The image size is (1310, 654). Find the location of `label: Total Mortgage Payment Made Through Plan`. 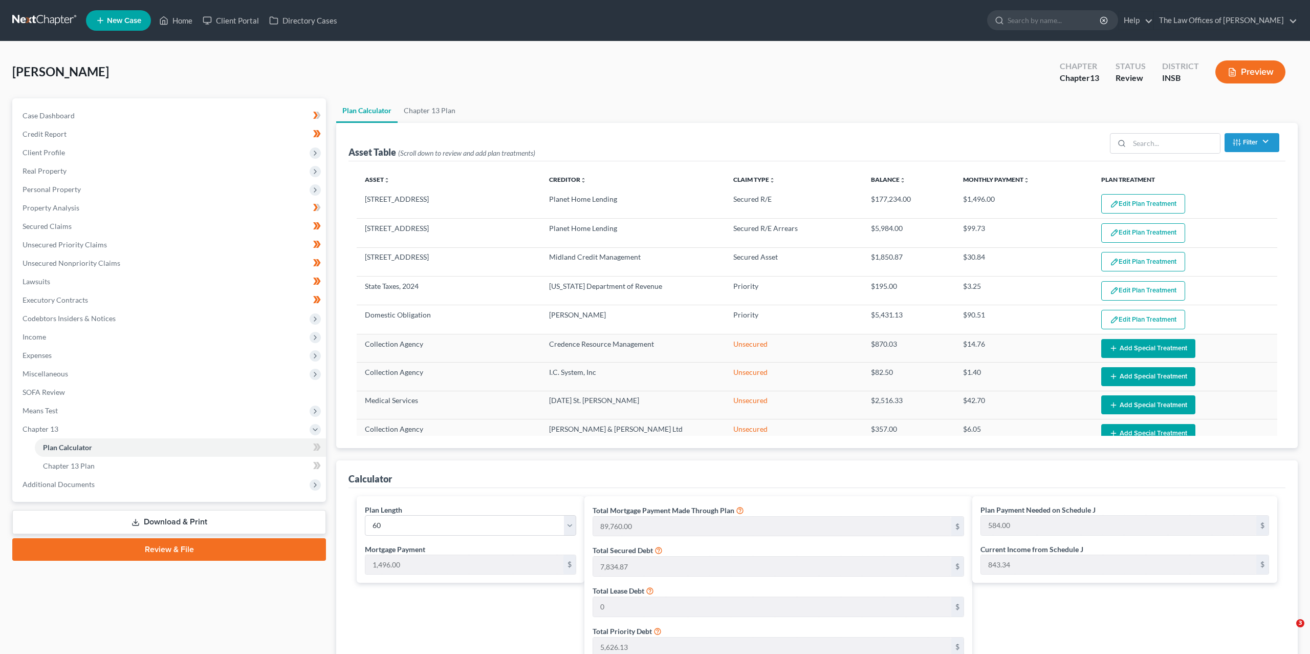

label: Total Mortgage Payment Made Through Plan is located at coordinates (663, 510).